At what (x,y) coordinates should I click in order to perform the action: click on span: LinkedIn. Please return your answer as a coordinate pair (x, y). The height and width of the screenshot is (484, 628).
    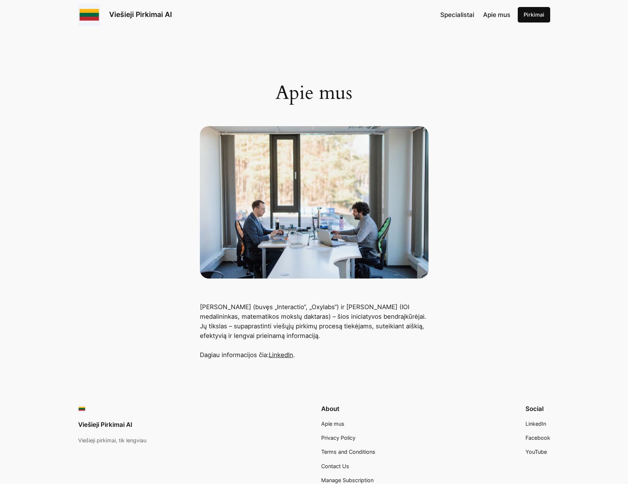
    Looking at the image, I should click on (536, 423).